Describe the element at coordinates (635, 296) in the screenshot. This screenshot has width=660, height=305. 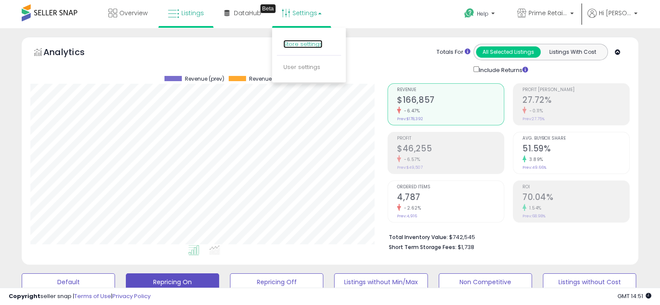
I see `span: 2025-10-14 14:51 GMT` at that location.